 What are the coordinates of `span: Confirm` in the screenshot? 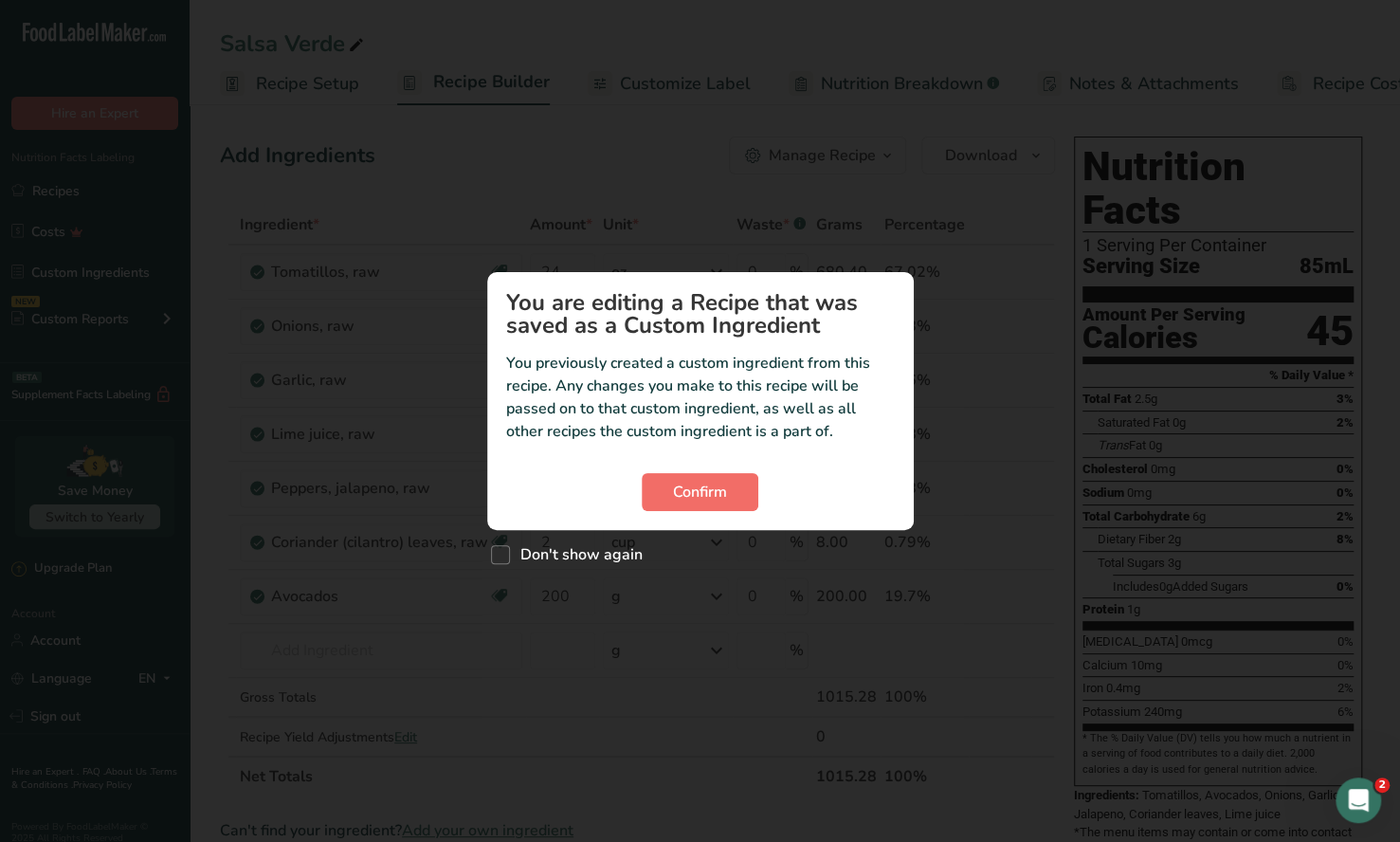 It's located at (700, 492).